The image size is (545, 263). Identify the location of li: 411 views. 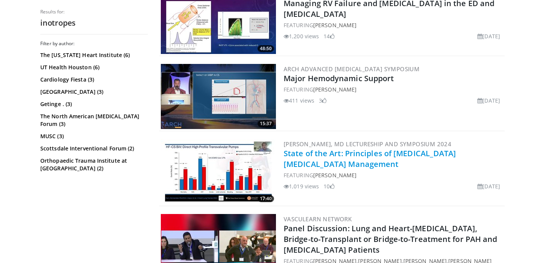
(299, 100).